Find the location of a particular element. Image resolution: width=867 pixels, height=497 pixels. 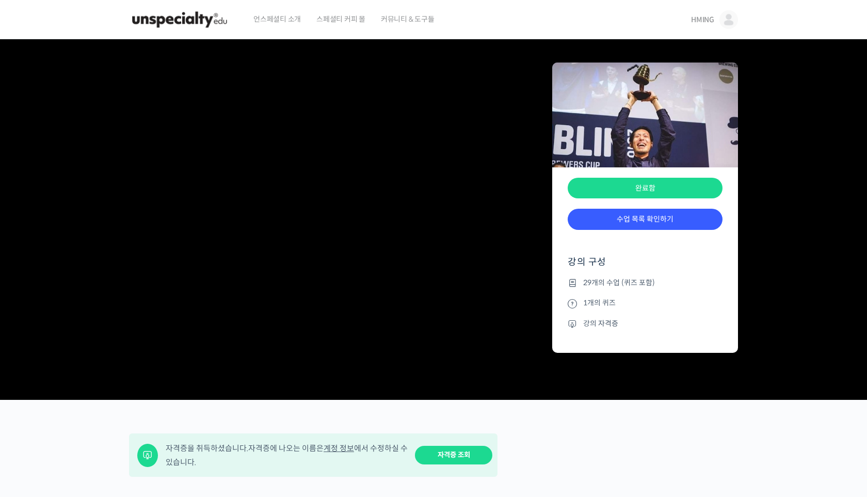

a: 자격증 조회 is located at coordinates (454, 455).